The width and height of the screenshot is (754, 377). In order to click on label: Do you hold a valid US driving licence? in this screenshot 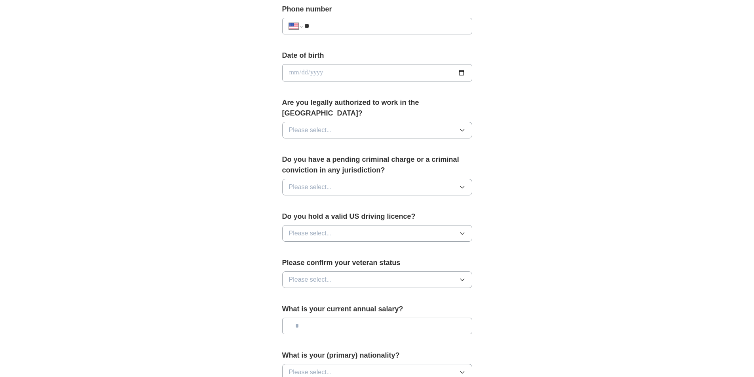, I will do `click(377, 216)`.